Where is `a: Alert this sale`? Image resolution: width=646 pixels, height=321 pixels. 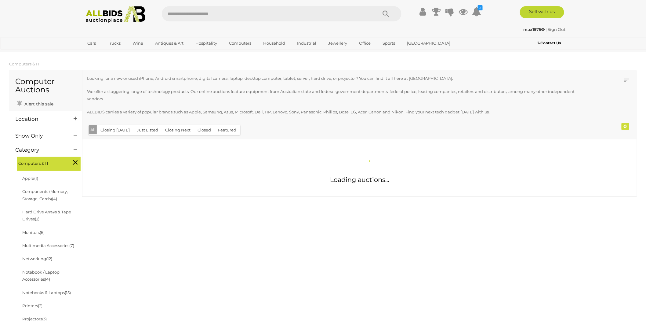 a: Alert this sale is located at coordinates (35, 103).